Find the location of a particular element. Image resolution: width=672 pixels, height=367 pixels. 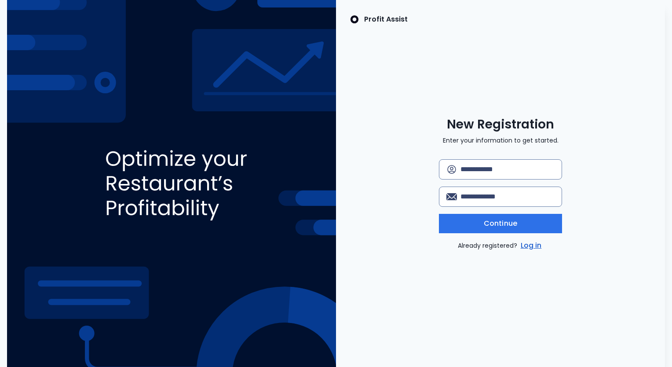

p: Already registered? is located at coordinates (501, 245).